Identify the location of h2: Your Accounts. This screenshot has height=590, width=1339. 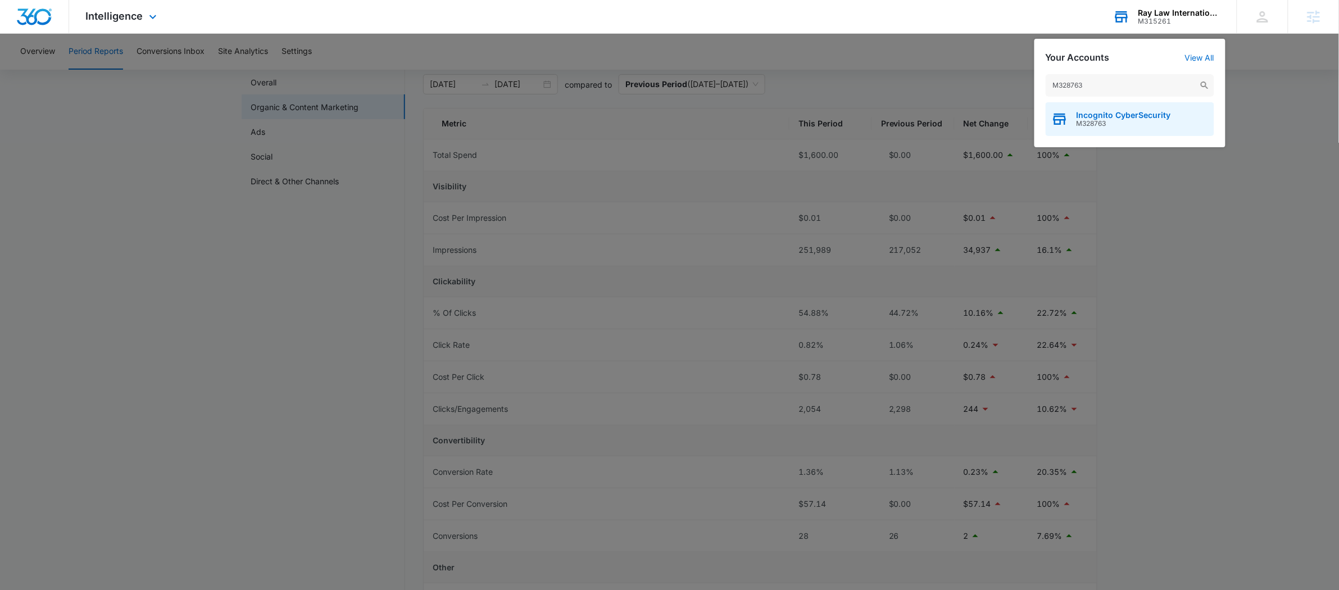
(1078, 57).